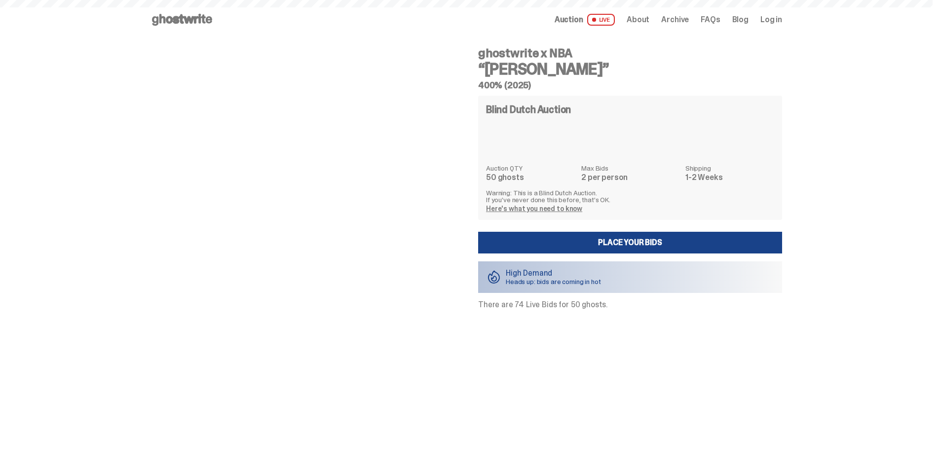  I want to click on span: Archive, so click(675, 20).